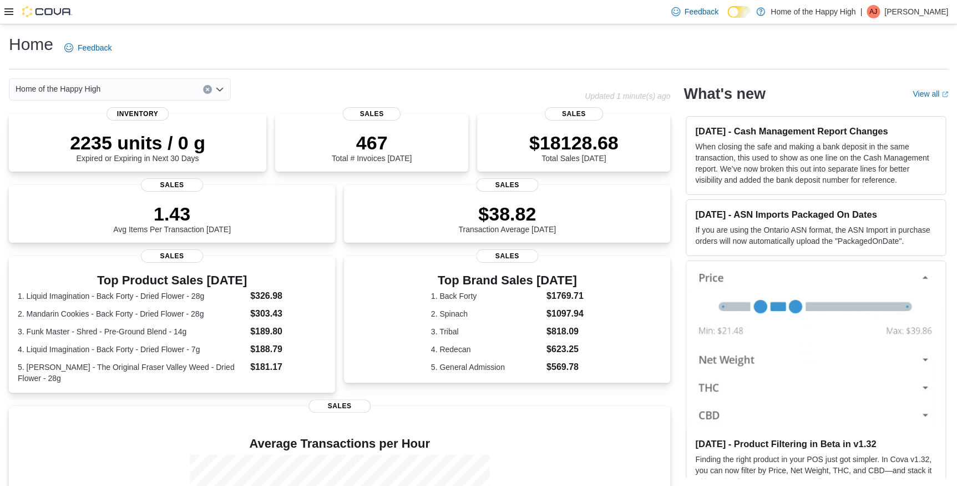 This screenshot has height=486, width=957. Describe the element at coordinates (372, 143) in the screenshot. I see `p: 467` at that location.